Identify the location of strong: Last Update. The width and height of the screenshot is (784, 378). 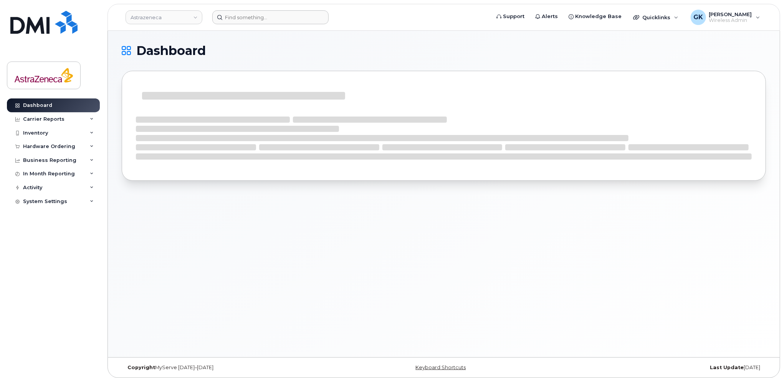
(727, 367).